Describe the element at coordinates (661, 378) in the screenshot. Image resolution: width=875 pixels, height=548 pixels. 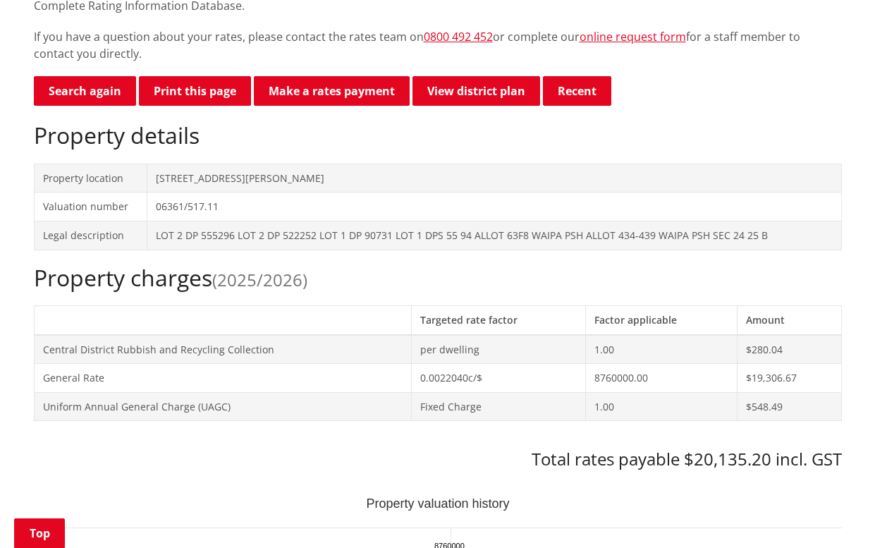
I see `td: 8760000.00` at that location.